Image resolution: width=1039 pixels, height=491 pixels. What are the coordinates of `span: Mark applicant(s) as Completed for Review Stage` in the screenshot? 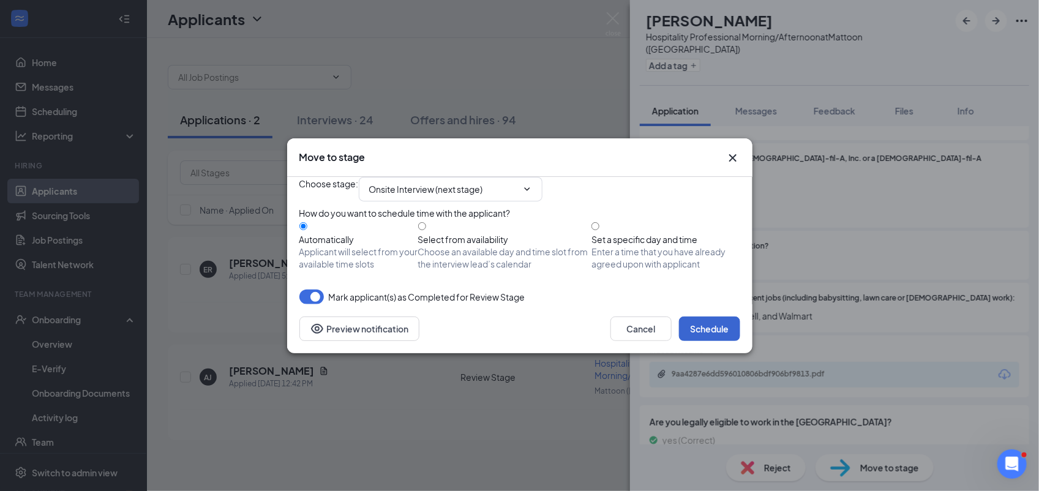 It's located at (427, 297).